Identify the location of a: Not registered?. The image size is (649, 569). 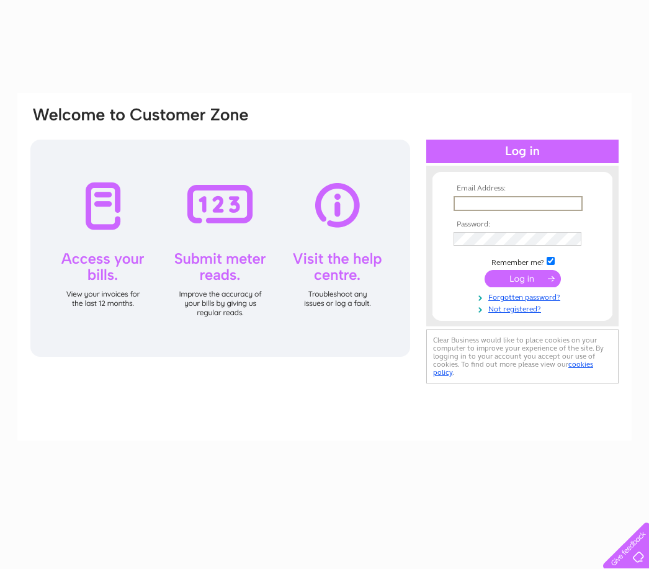
(524, 308).